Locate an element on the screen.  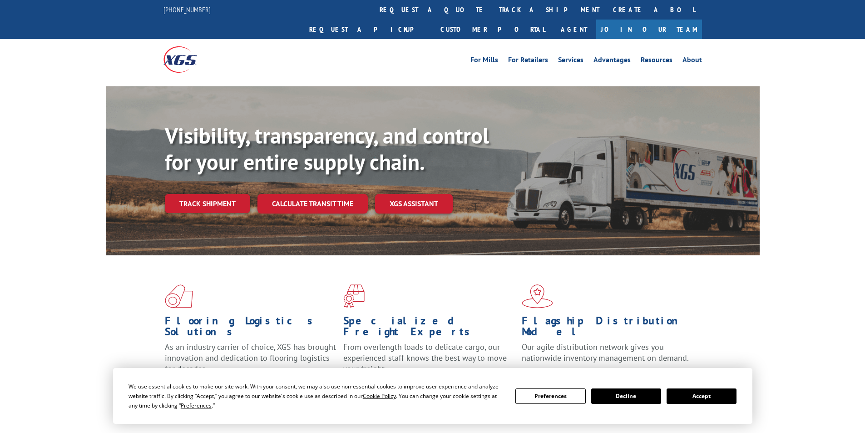
img: xgs-icon-flagship-distribution-model-red is located at coordinates (537, 296).